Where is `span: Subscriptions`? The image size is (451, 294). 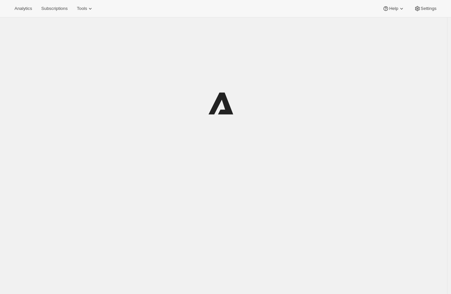 span: Subscriptions is located at coordinates (54, 9).